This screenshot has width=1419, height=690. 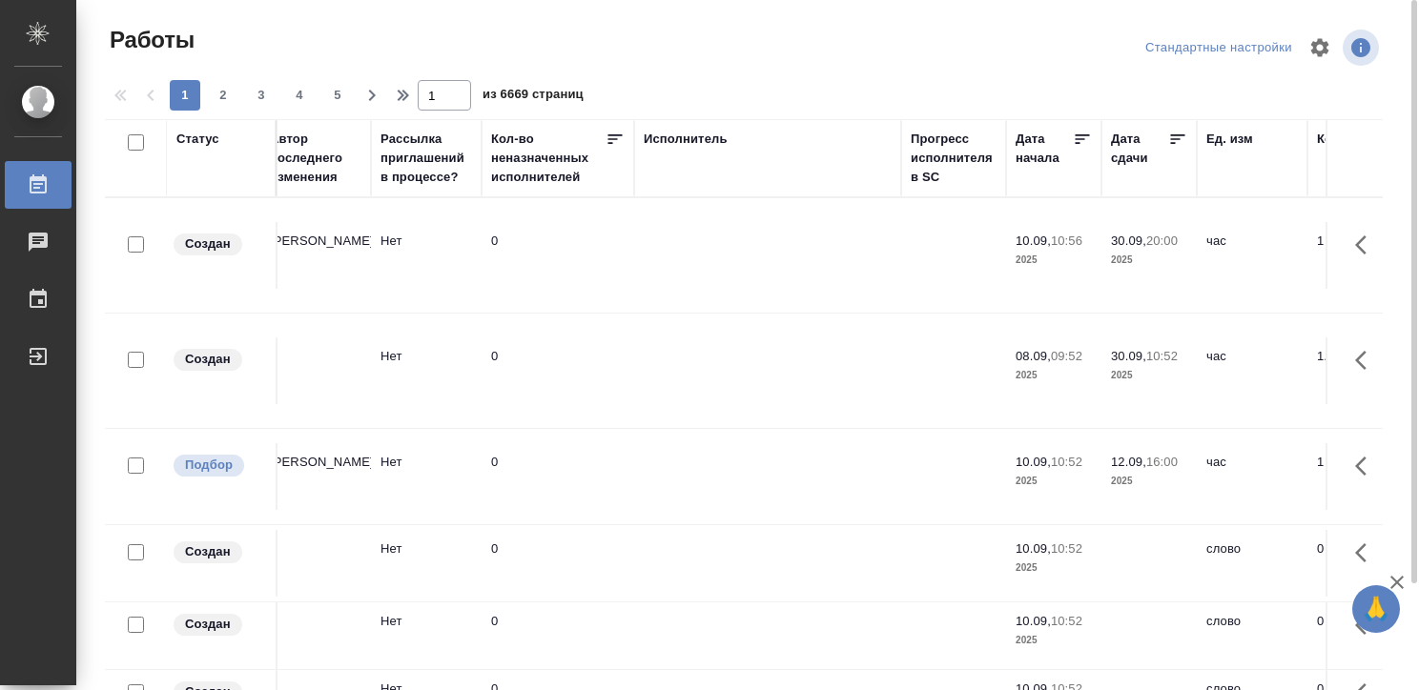 I want to click on button: 2, so click(x=223, y=95).